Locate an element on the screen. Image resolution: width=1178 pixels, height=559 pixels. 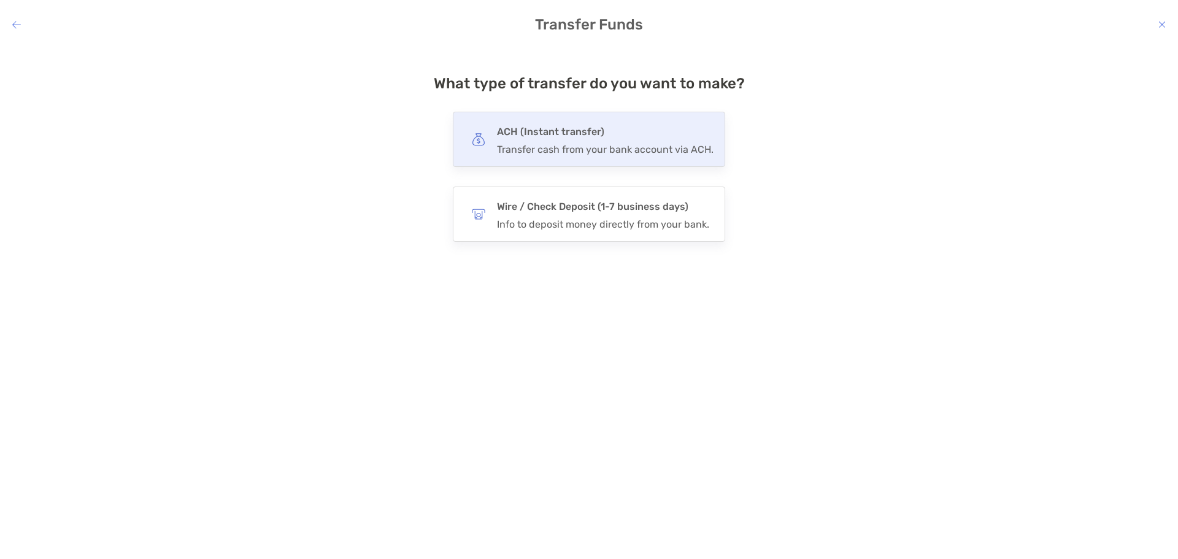
h4: ACH (Instant transfer) is located at coordinates (605, 132).